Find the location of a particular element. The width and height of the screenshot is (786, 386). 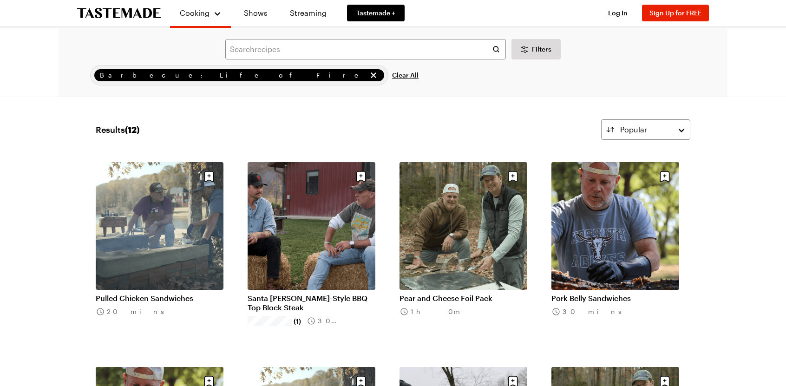

a: Tastemade + is located at coordinates (376, 13).